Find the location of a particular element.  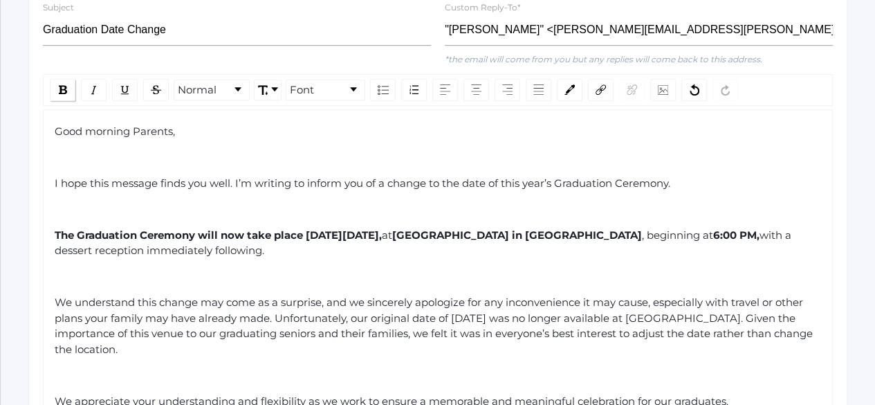

div: rdw-history-control is located at coordinates (710, 90).